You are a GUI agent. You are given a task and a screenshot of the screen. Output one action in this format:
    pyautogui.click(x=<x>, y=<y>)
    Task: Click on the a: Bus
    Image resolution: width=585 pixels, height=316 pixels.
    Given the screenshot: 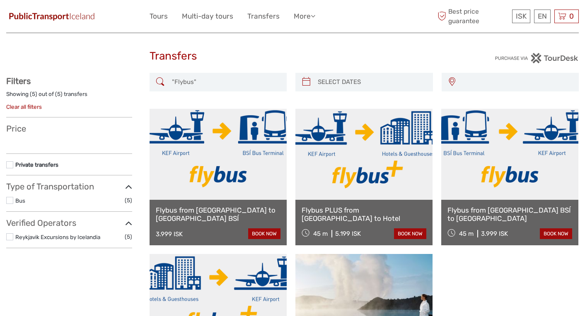 What is the action you would take?
    pyautogui.click(x=20, y=201)
    